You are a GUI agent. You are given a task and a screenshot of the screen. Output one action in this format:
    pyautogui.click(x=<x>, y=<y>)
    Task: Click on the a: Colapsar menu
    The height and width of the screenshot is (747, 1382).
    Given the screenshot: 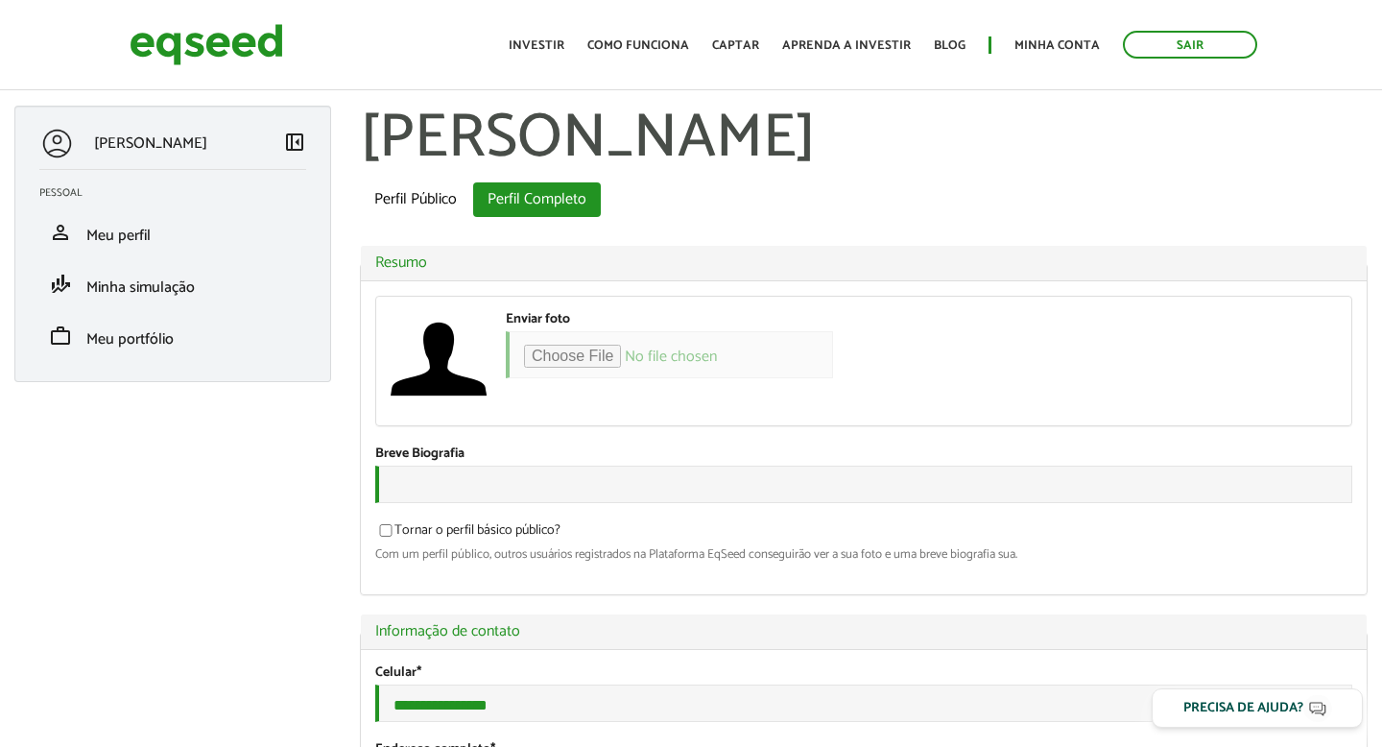 What is the action you would take?
    pyautogui.click(x=295, y=144)
    